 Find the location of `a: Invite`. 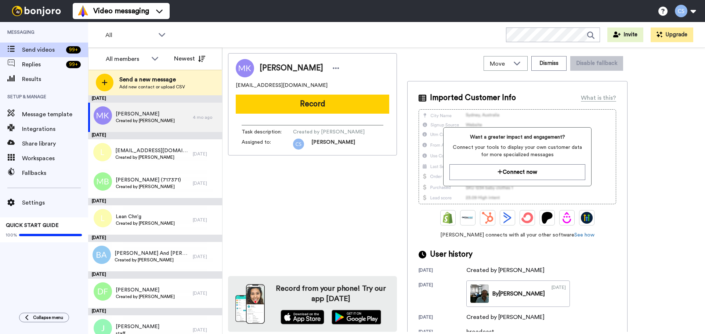

a: Invite is located at coordinates (625, 35).